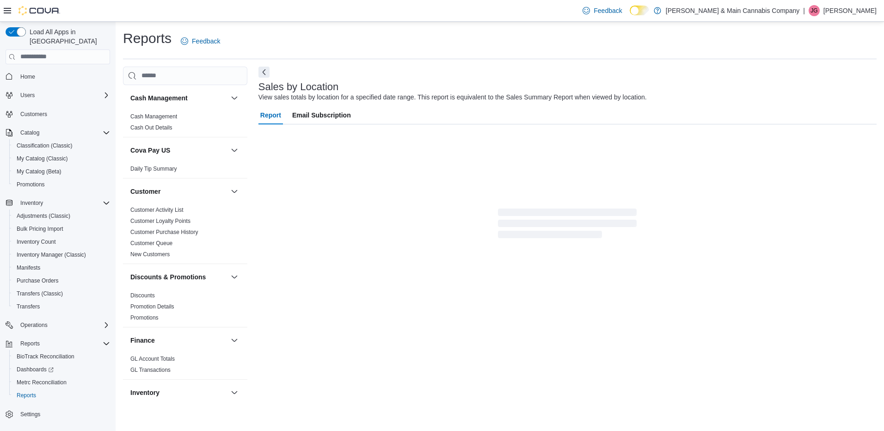 This screenshot has width=884, height=431. Describe the element at coordinates (37, 280) in the screenshot. I see `span: Purchase Orders` at that location.